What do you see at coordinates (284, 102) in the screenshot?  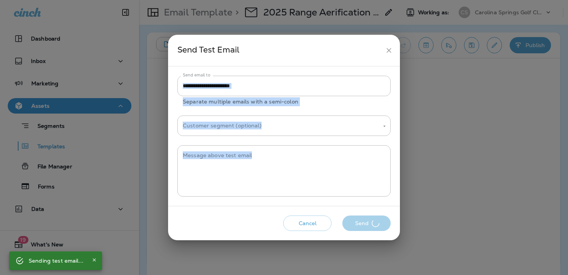 I see `p: Separate multiple emails with a semi-colon` at bounding box center [284, 102].